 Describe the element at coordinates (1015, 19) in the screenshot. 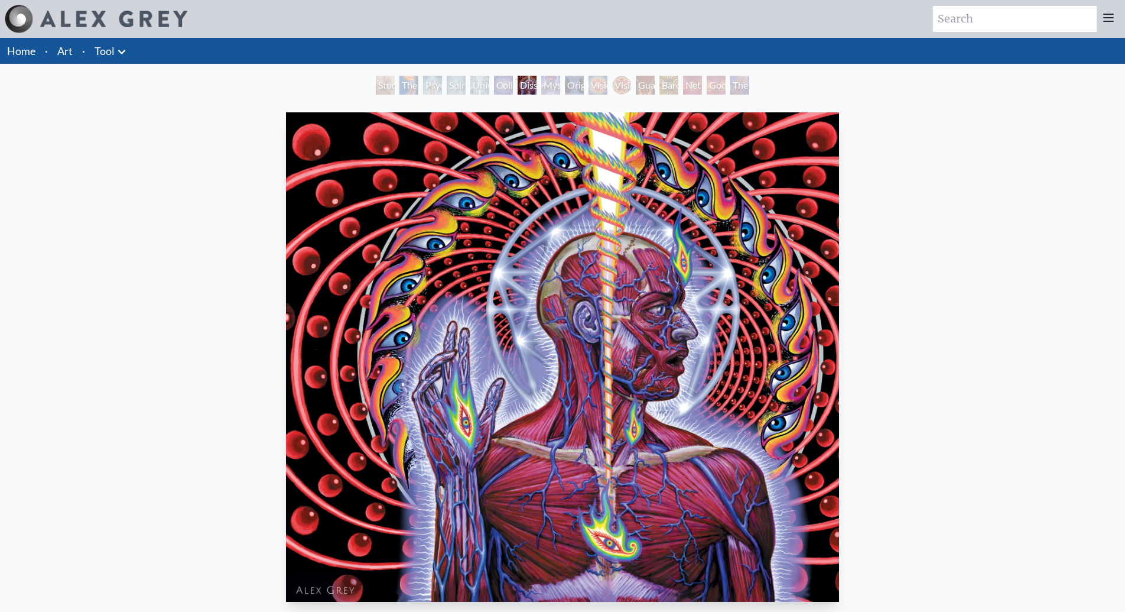

I see `input: Search` at that location.